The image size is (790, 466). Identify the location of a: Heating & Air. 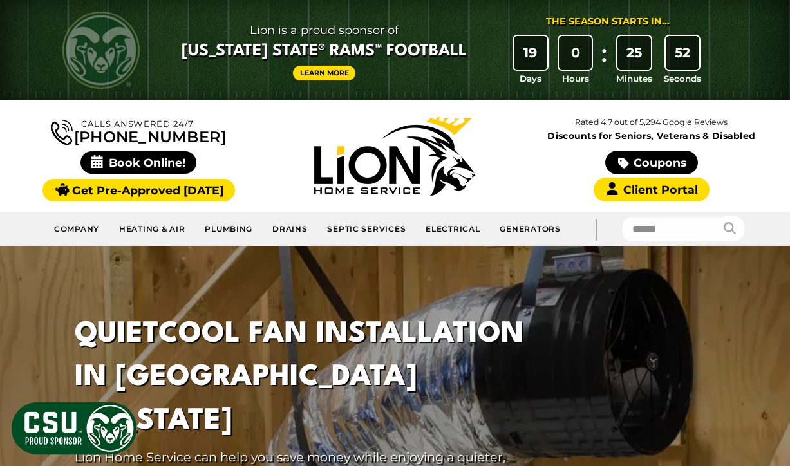
(152, 229).